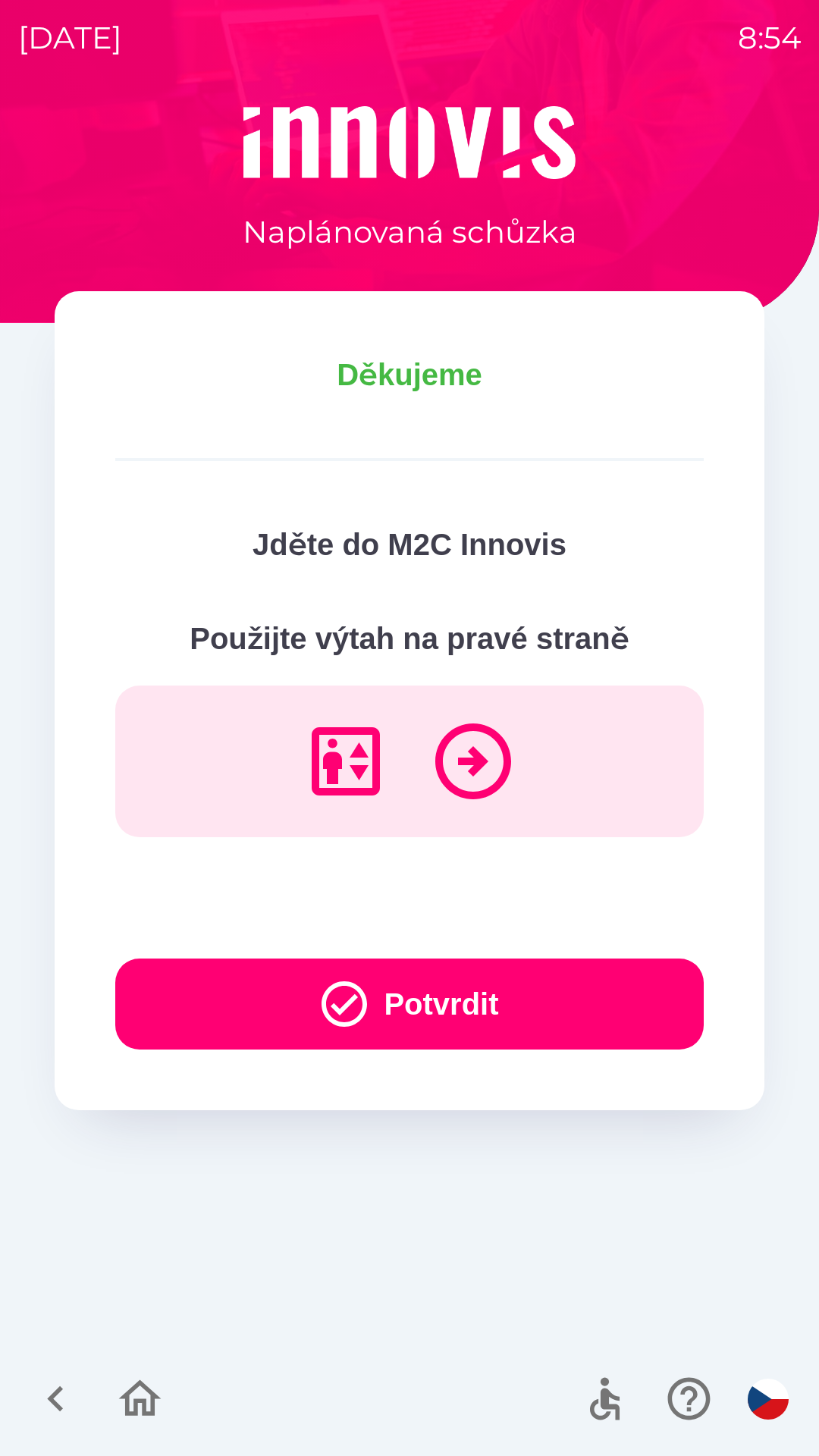 This screenshot has width=819, height=1456. I want to click on p: Použijte výtah na pravé straně, so click(410, 639).